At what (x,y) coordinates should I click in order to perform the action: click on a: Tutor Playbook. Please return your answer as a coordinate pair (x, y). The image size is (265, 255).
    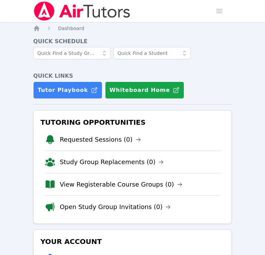
    Looking at the image, I should click on (68, 90).